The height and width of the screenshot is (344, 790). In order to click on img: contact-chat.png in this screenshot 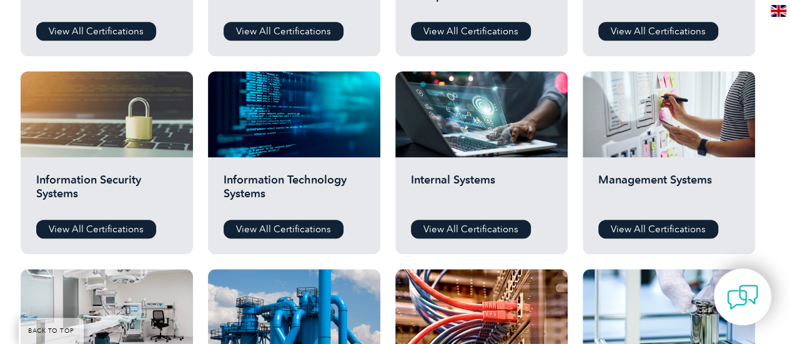, I will do `click(743, 297)`.